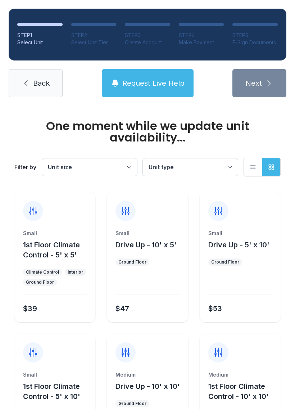 Image resolution: width=295 pixels, height=409 pixels. What do you see at coordinates (75, 272) in the screenshot?
I see `div: Interior` at bounding box center [75, 272].